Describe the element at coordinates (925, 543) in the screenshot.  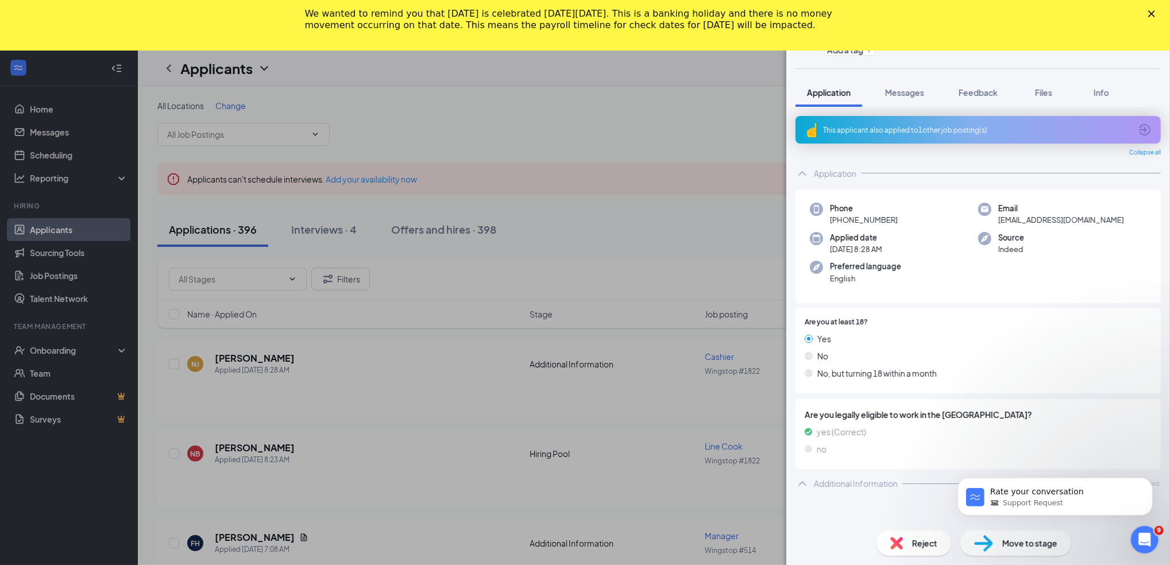
I see `span: Reject` at that location.